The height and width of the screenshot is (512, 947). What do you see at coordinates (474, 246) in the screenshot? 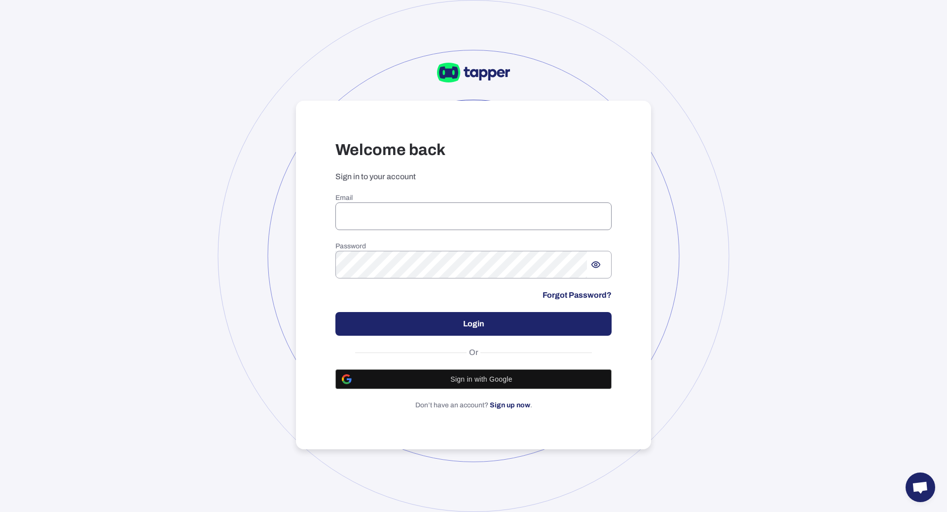
I see `h6: Password` at bounding box center [474, 246].